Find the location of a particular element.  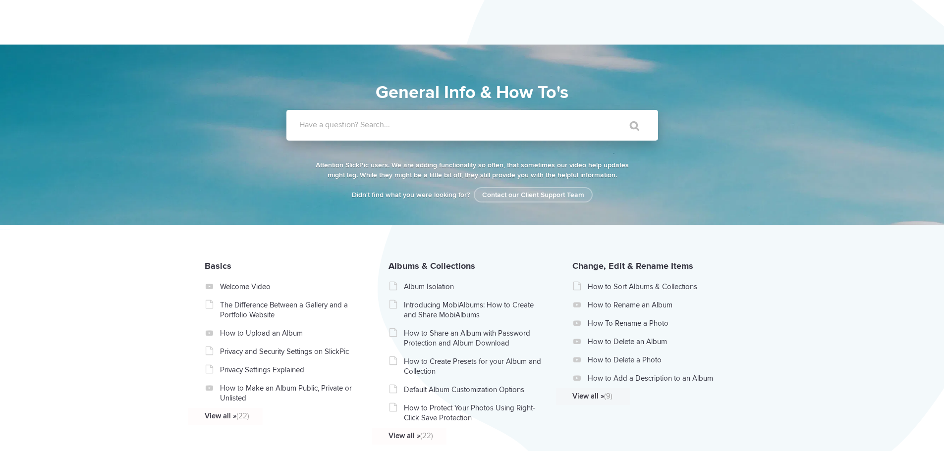

a: How to Delete an Album is located at coordinates (657, 342).